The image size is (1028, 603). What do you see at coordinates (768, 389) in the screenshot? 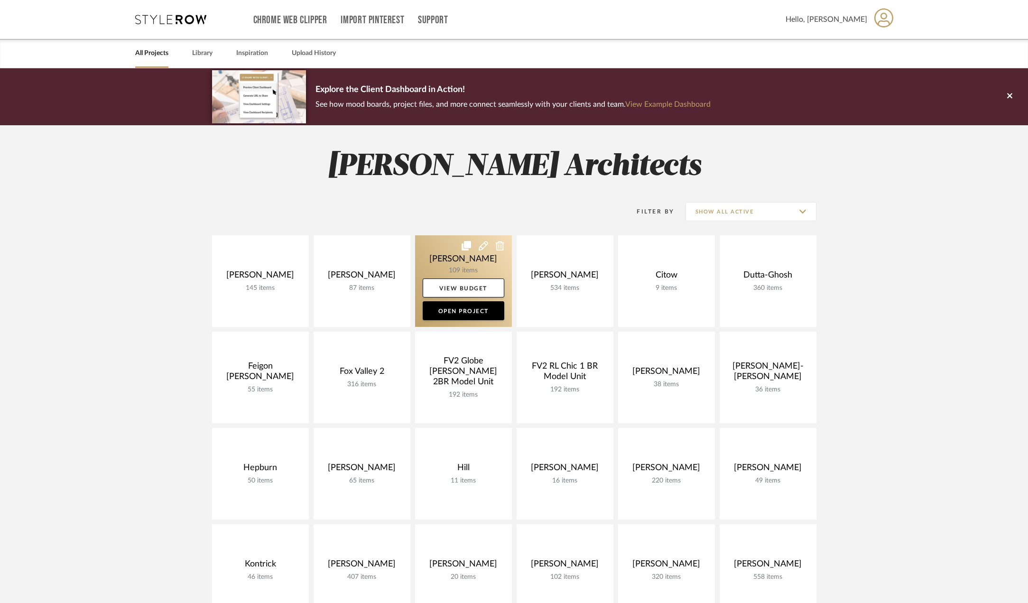
I see `div: 36 items` at bounding box center [768, 389].